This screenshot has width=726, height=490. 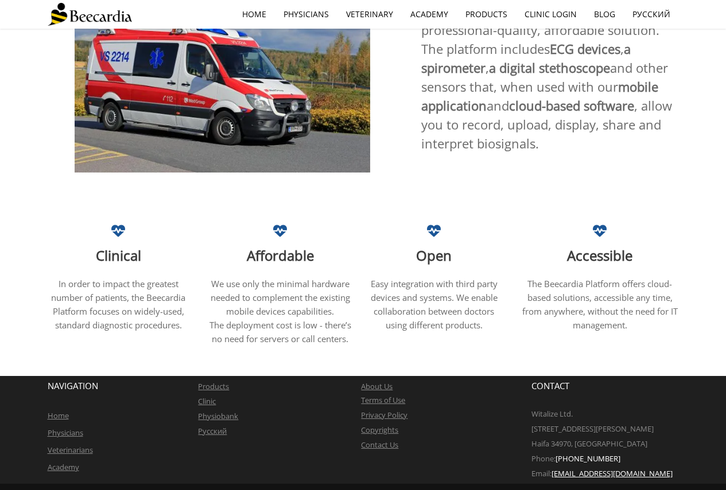 I want to click on a: About Us, so click(x=376, y=387).